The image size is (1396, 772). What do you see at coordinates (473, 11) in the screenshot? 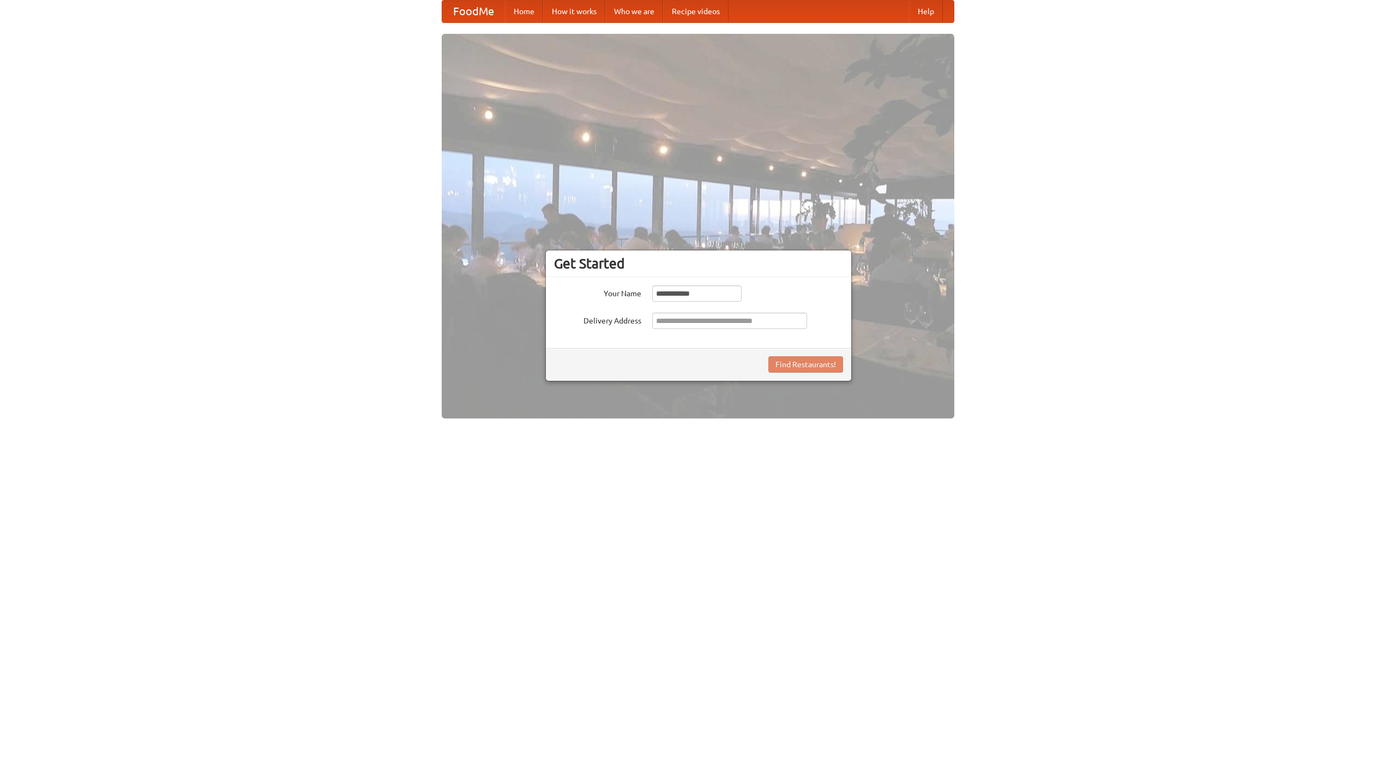
I see `a: FoodMe` at bounding box center [473, 11].